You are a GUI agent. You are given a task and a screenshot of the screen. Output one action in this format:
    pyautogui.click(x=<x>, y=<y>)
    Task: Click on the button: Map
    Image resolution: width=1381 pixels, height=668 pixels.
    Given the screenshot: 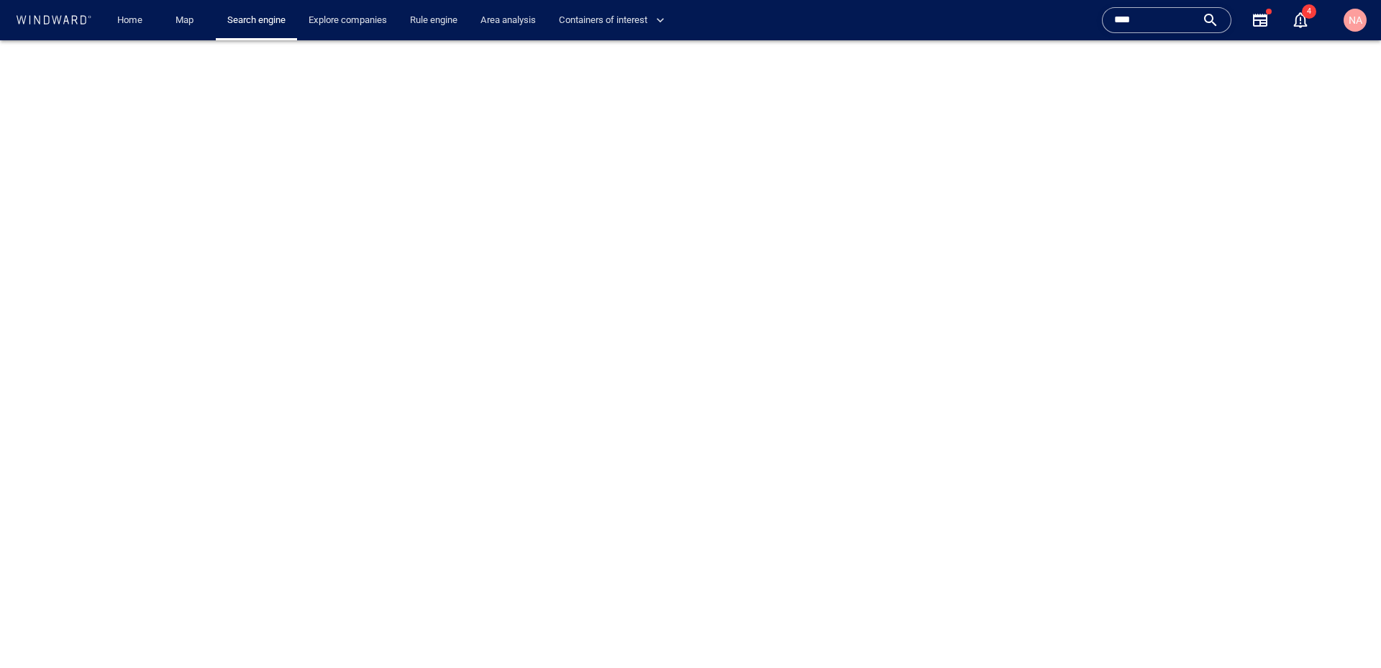 What is the action you would take?
    pyautogui.click(x=187, y=20)
    